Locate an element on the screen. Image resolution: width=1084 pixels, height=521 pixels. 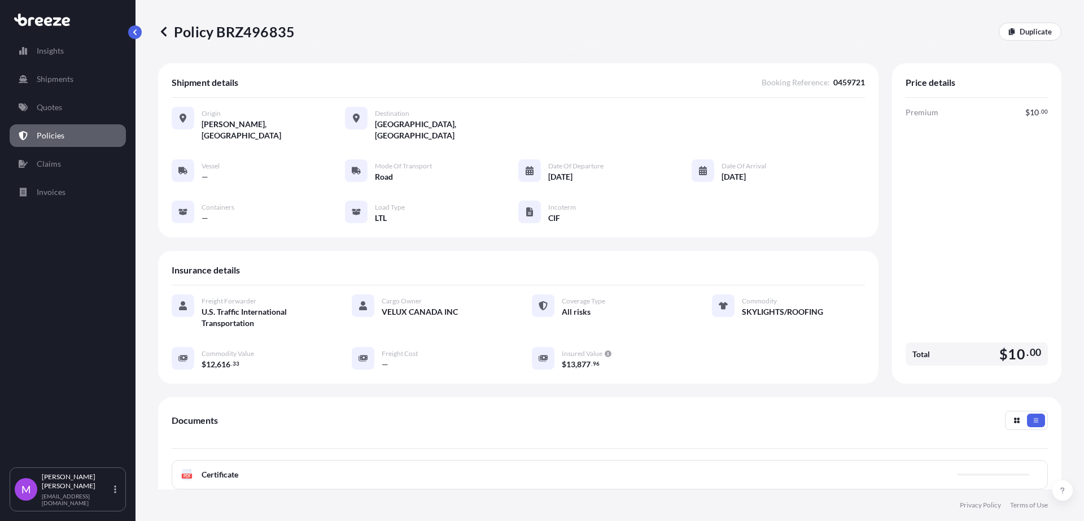
span: Incoterm is located at coordinates (562, 207).